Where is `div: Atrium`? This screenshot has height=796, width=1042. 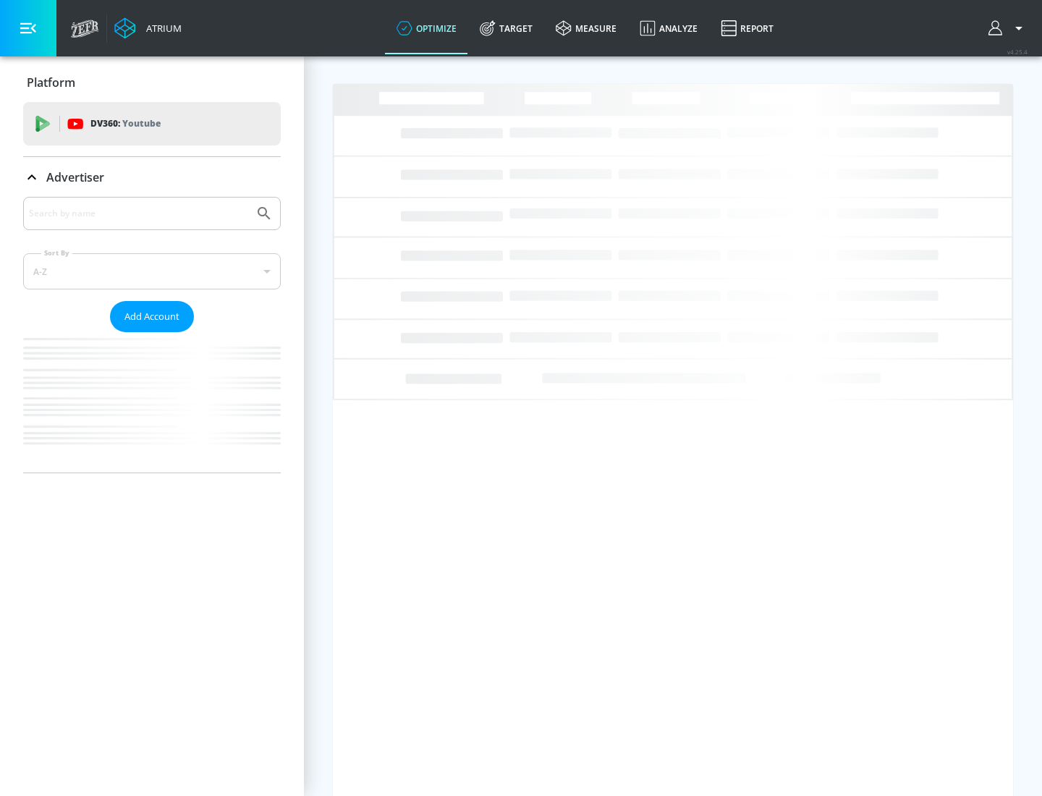
div: Atrium is located at coordinates (161, 28).